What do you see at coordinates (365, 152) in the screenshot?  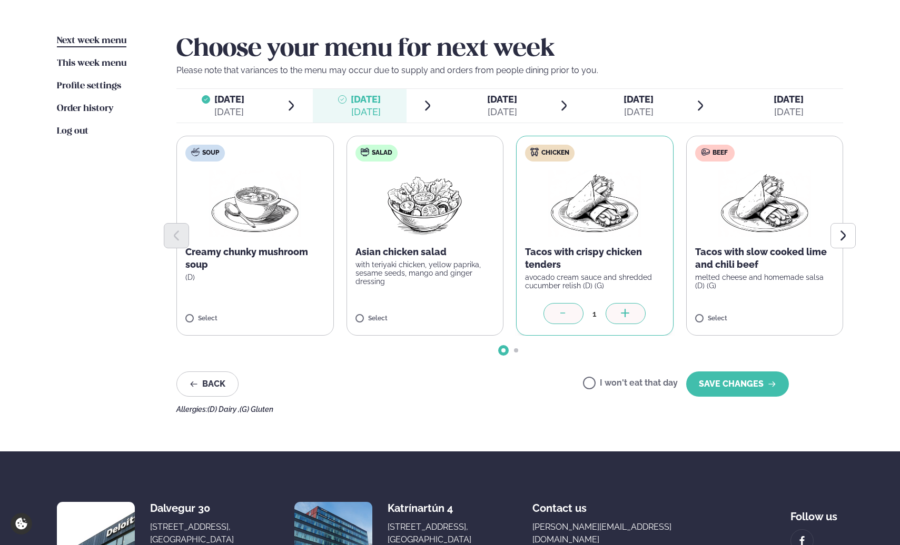 I see `img: salad.svg` at bounding box center [365, 152].